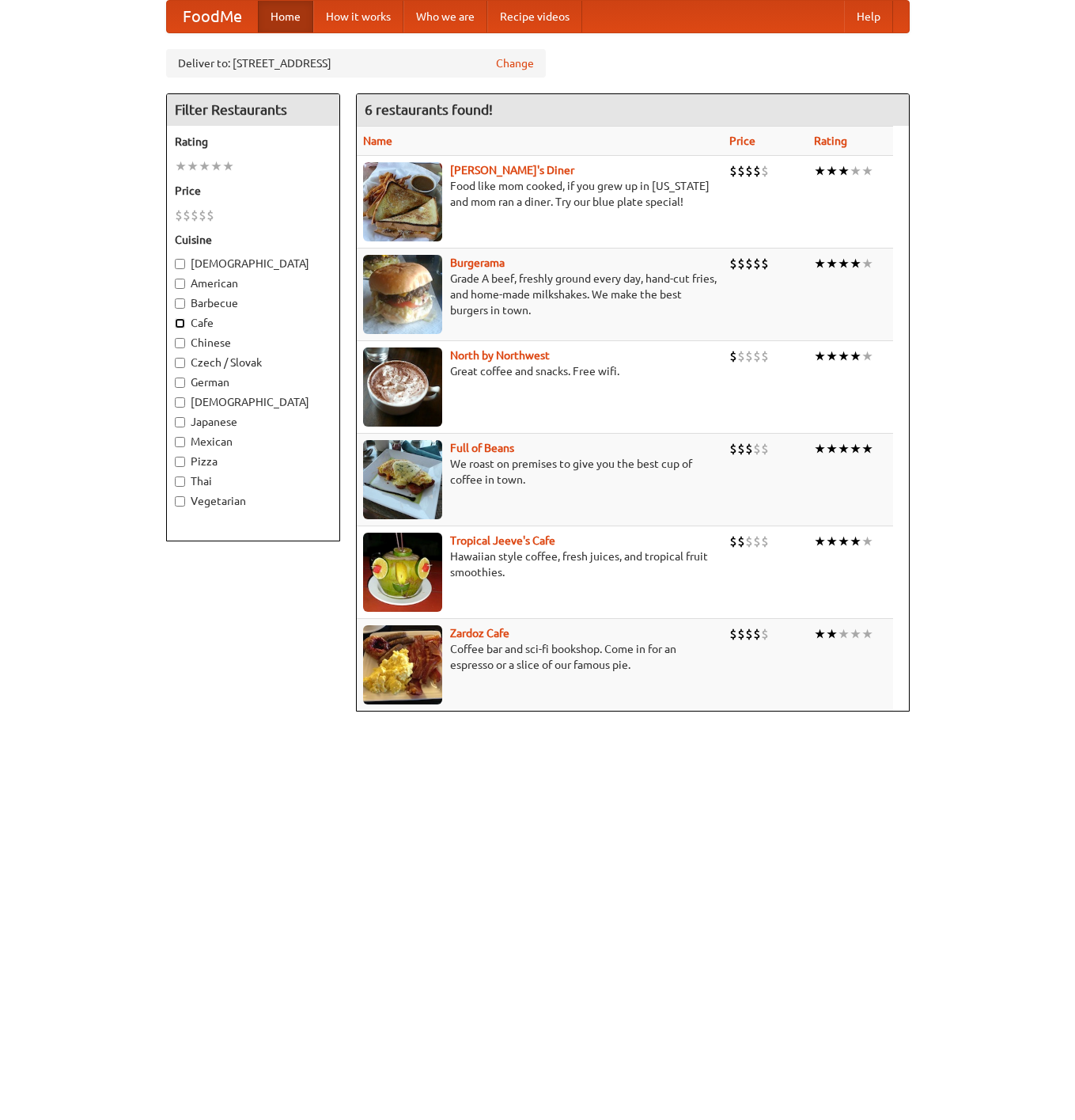 The width and height of the screenshot is (1075, 1120). What do you see at coordinates (403, 202) in the screenshot?
I see `img: sallys.jpg` at bounding box center [403, 202].